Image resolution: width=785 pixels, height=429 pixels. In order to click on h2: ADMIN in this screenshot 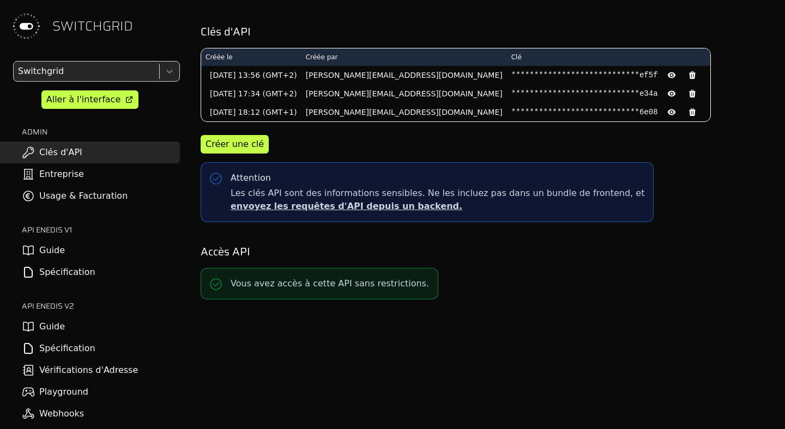, I will do `click(101, 132)`.